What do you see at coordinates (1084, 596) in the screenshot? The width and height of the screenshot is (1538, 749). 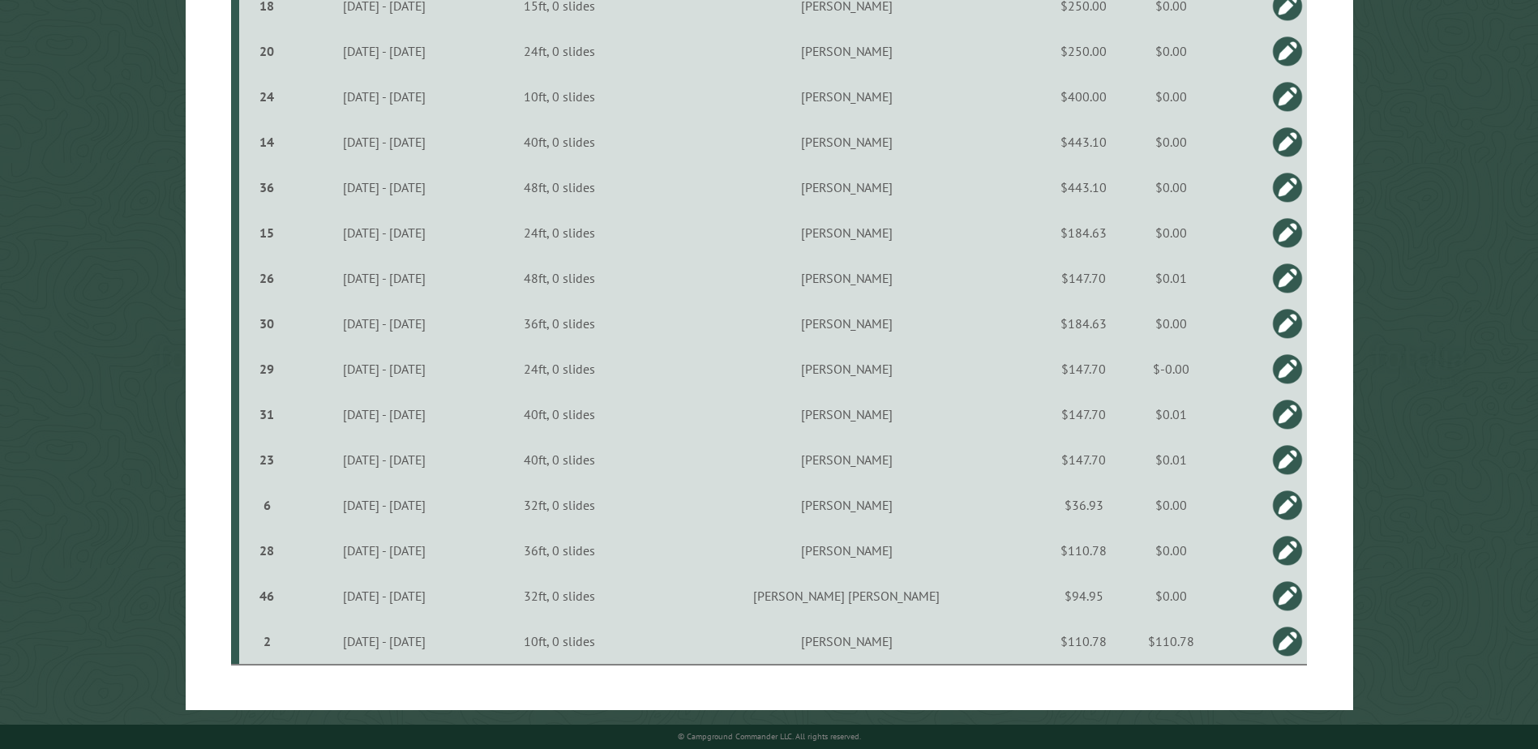 I see `td: $94.95` at bounding box center [1084, 596].